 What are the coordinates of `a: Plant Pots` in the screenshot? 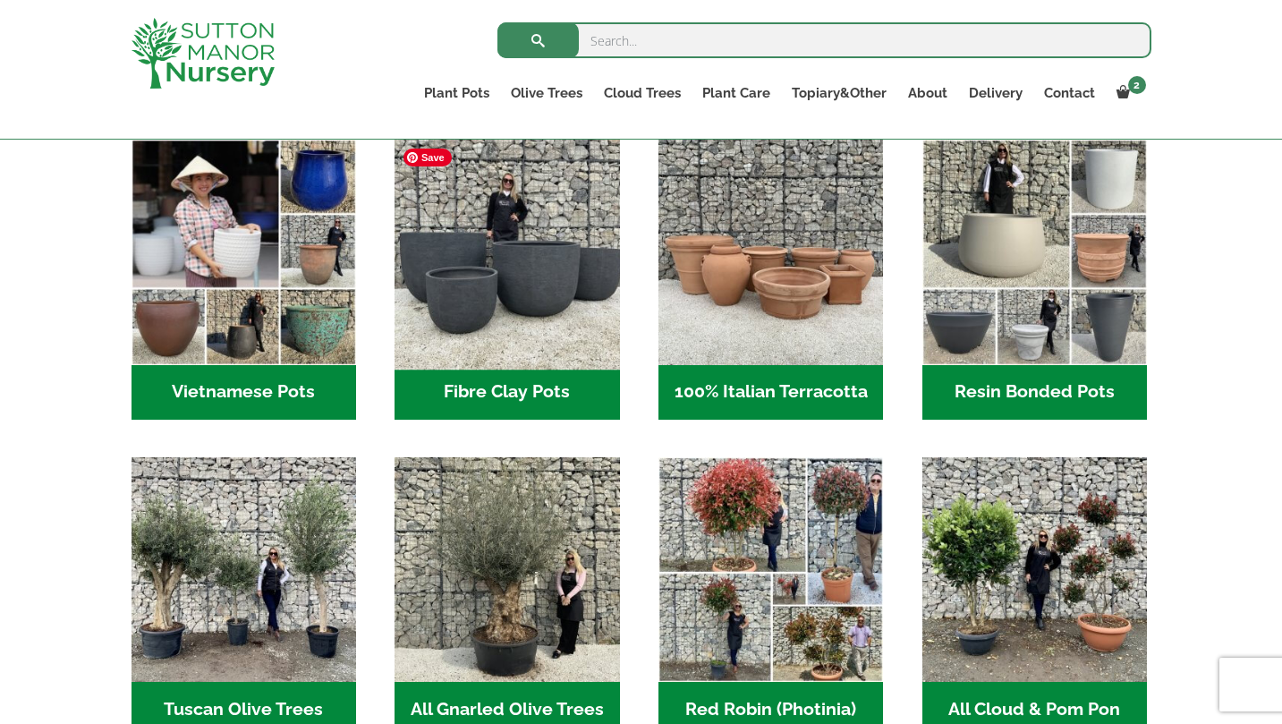 It's located at (456, 93).